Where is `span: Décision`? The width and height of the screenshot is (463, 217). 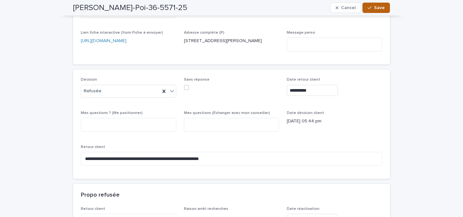 span: Décision is located at coordinates (89, 80).